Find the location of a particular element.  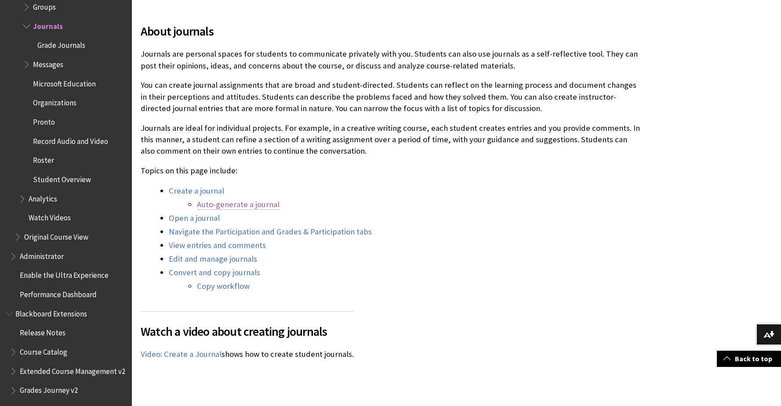

p: Journals are ideal for individual projects. For example, in a creative writing course, each stude... is located at coordinates (391, 140).